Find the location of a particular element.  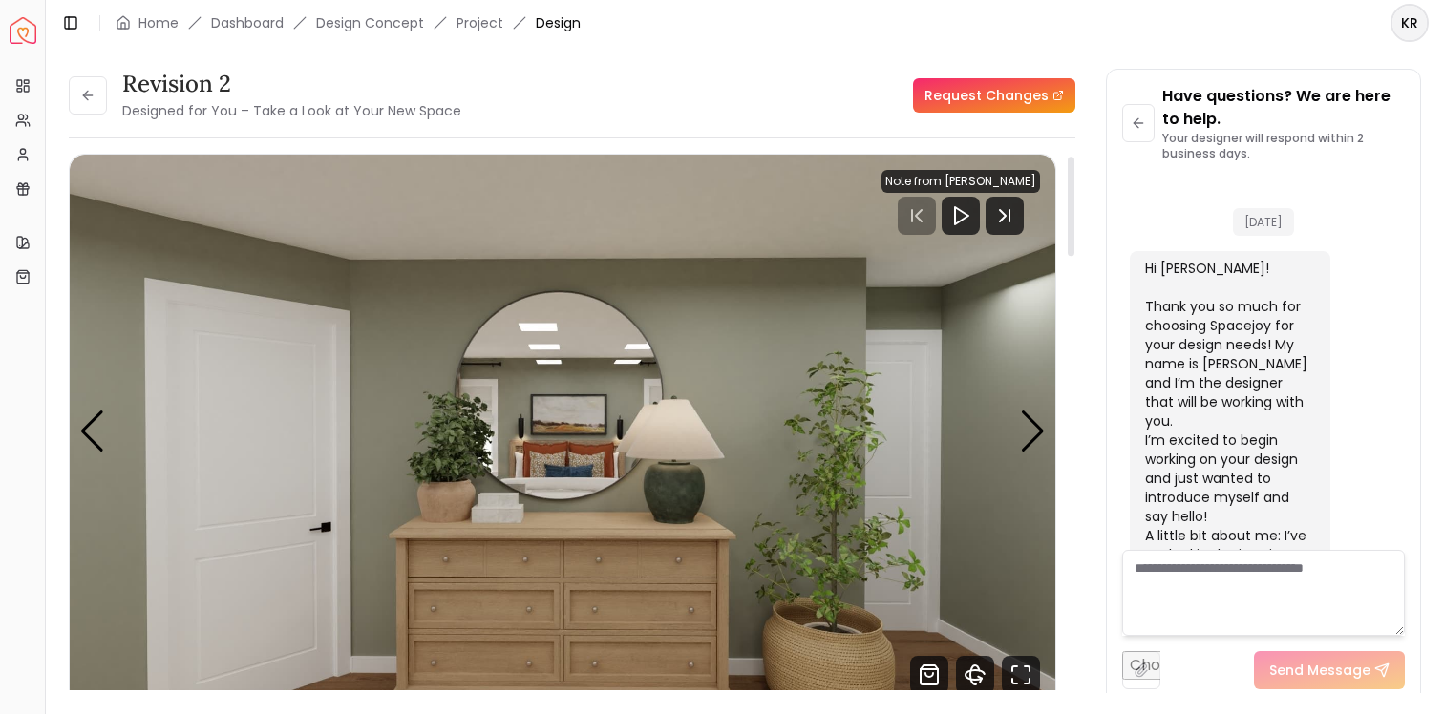

a: Dashboard is located at coordinates (247, 23).